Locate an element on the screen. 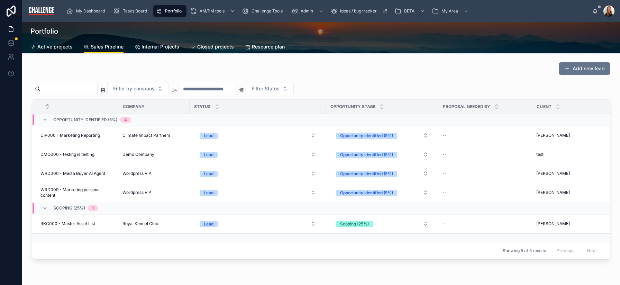 Image resolution: width=620 pixels, height=285 pixels. span: Client is located at coordinates (544, 107).